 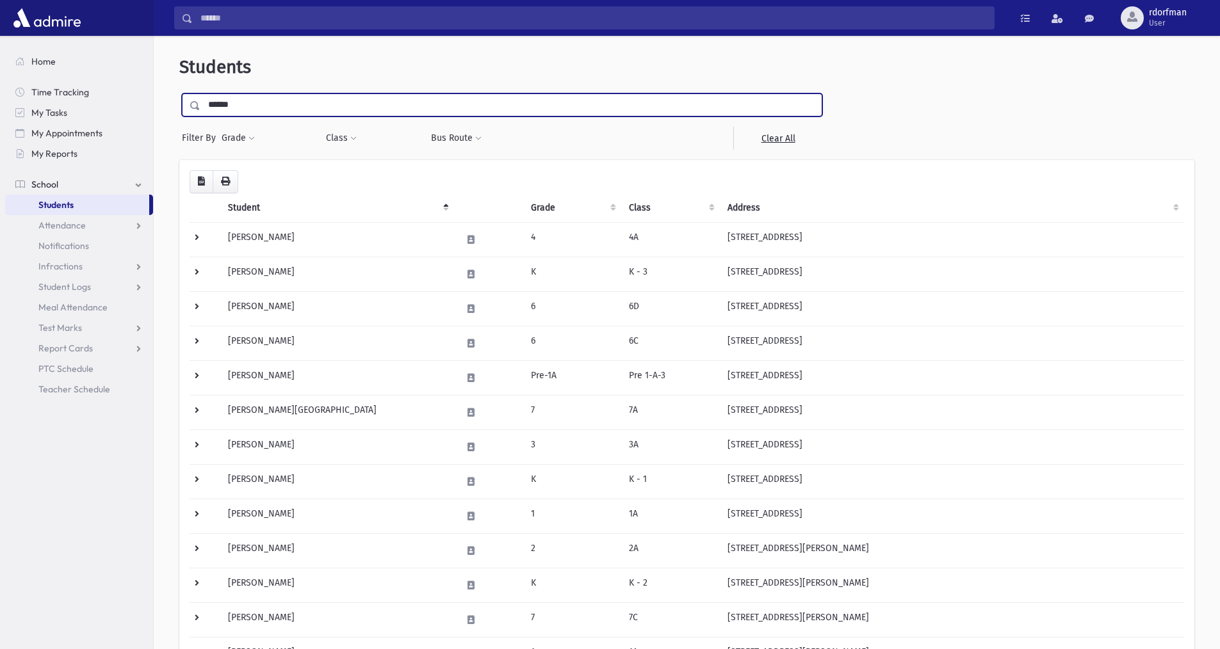 I want to click on td: 3A, so click(x=670, y=447).